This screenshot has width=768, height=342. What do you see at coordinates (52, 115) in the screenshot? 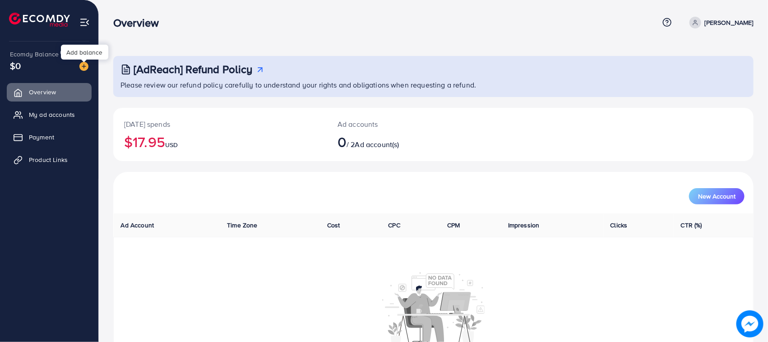
I see `span: My ad accounts` at bounding box center [52, 115].